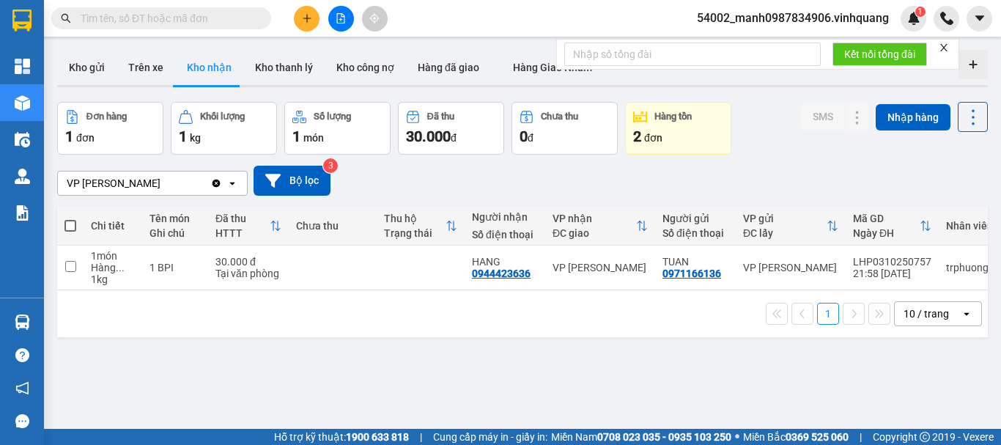 This screenshot has width=1001, height=445. Describe the element at coordinates (886, 218) in the screenshot. I see `div: Mã GD` at that location.